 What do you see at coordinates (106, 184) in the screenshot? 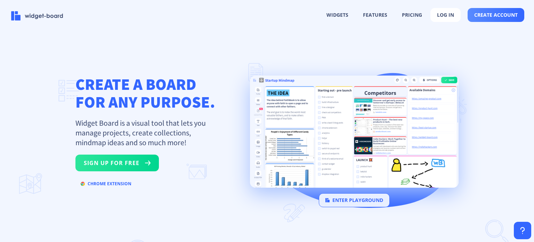
I see `button: chrome extension` at bounding box center [106, 184].